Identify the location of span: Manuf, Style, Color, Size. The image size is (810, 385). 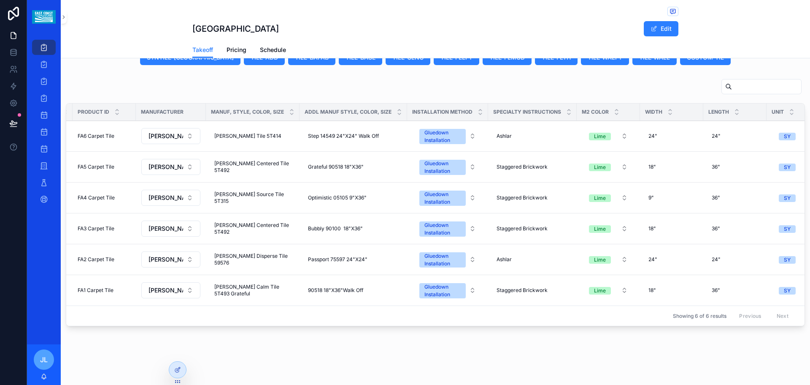
(247, 112).